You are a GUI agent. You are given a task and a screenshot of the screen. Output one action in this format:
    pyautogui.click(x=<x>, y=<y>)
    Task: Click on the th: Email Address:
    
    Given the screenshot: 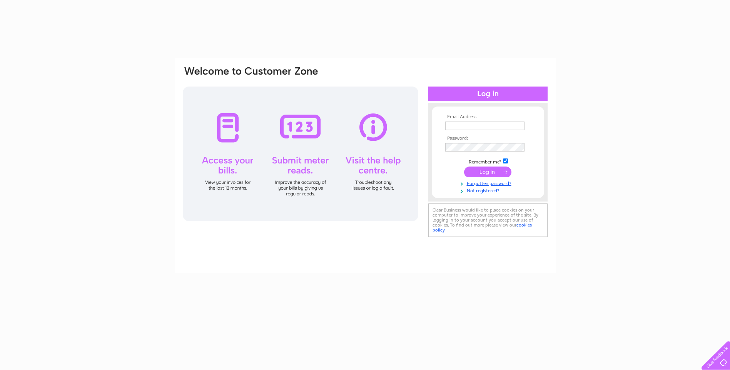 What is the action you would take?
    pyautogui.click(x=488, y=117)
    